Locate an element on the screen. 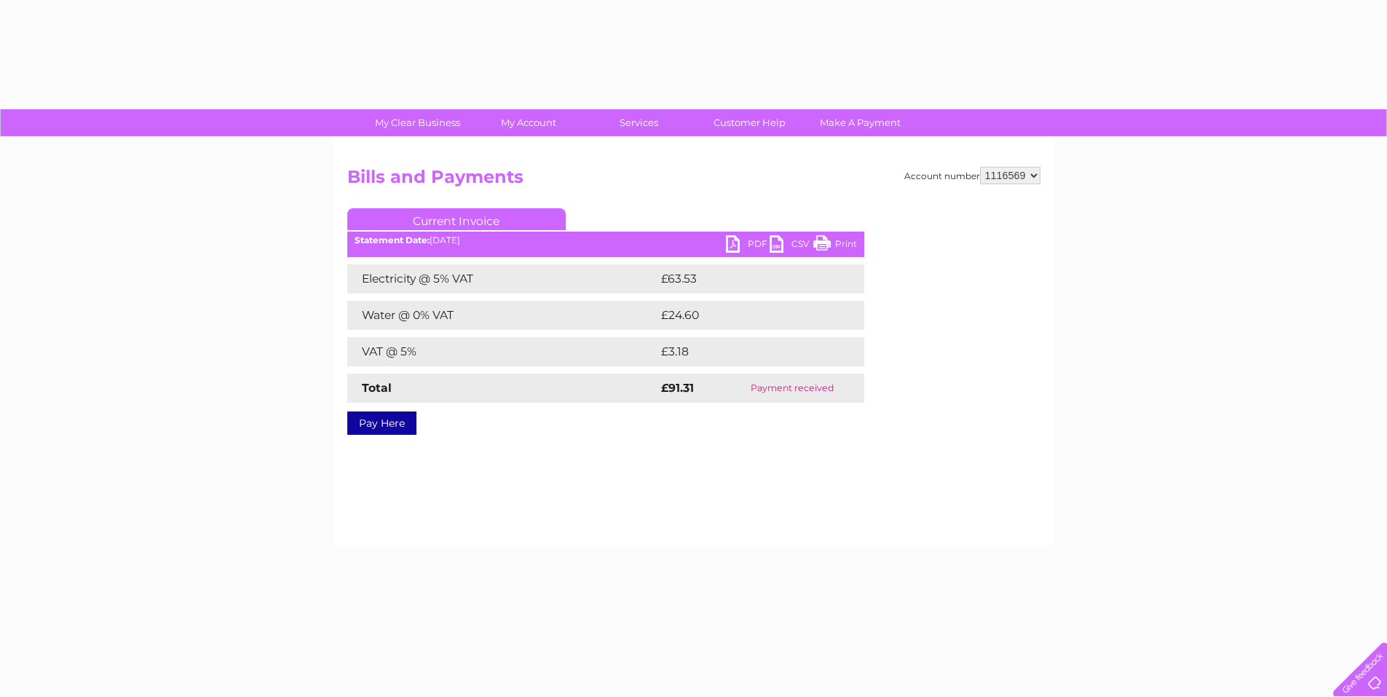 This screenshot has height=697, width=1387. a: Print is located at coordinates (835, 245).